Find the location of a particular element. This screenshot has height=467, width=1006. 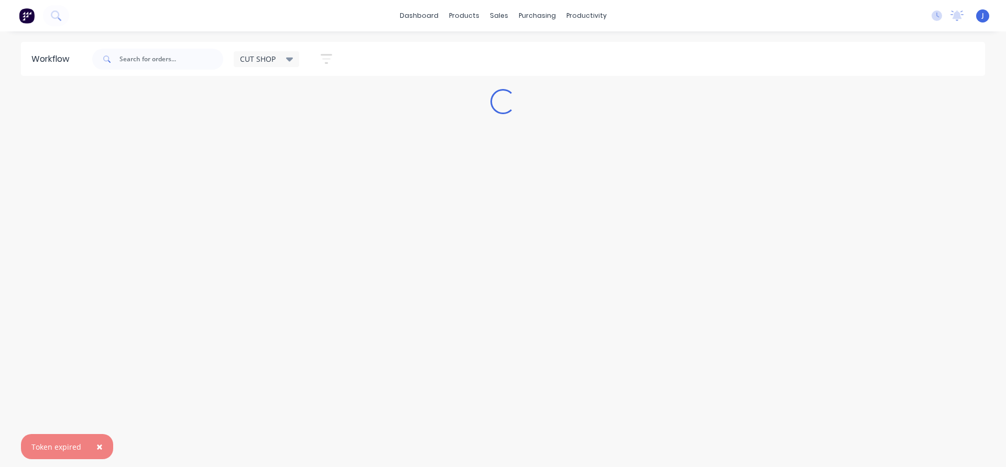

div: products is located at coordinates (464, 16).